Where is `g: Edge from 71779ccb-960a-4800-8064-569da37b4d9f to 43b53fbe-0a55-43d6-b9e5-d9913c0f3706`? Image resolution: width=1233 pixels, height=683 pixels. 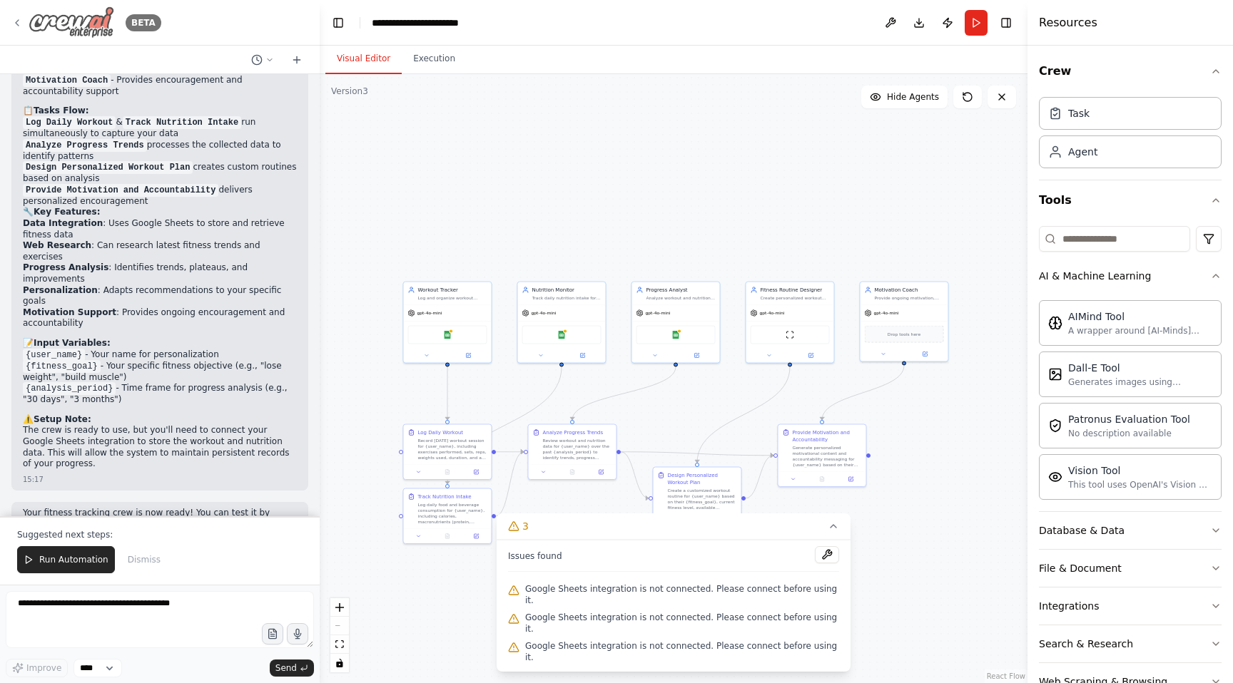
g: Edge from 71779ccb-960a-4800-8064-569da37b4d9f to 43b53fbe-0a55-43d6-b9e5-d9913c0f3706 is located at coordinates (447, 394).